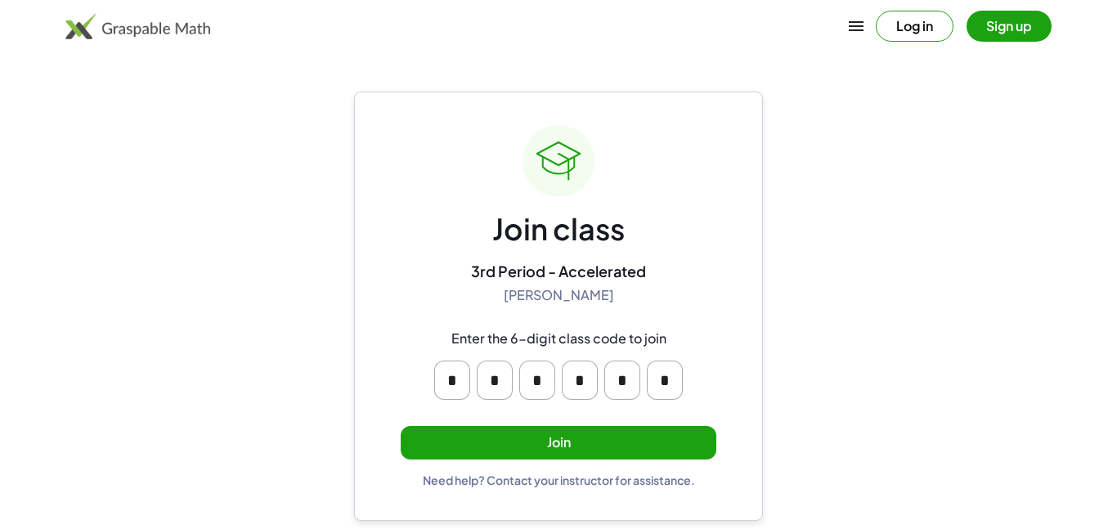 Image resolution: width=1117 pixels, height=529 pixels. What do you see at coordinates (558, 229) in the screenshot?
I see `div: Join class` at bounding box center [558, 229].